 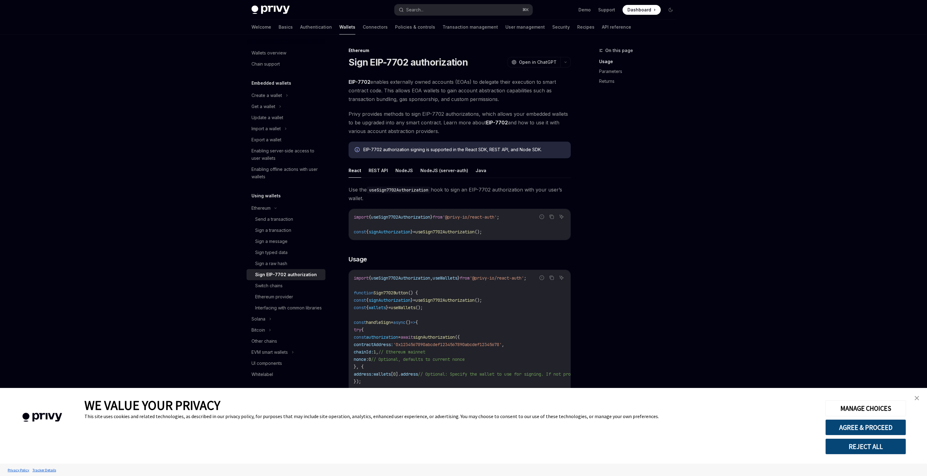 What do you see at coordinates (316, 27) in the screenshot?
I see `a: Authentication` at bounding box center [316, 27].